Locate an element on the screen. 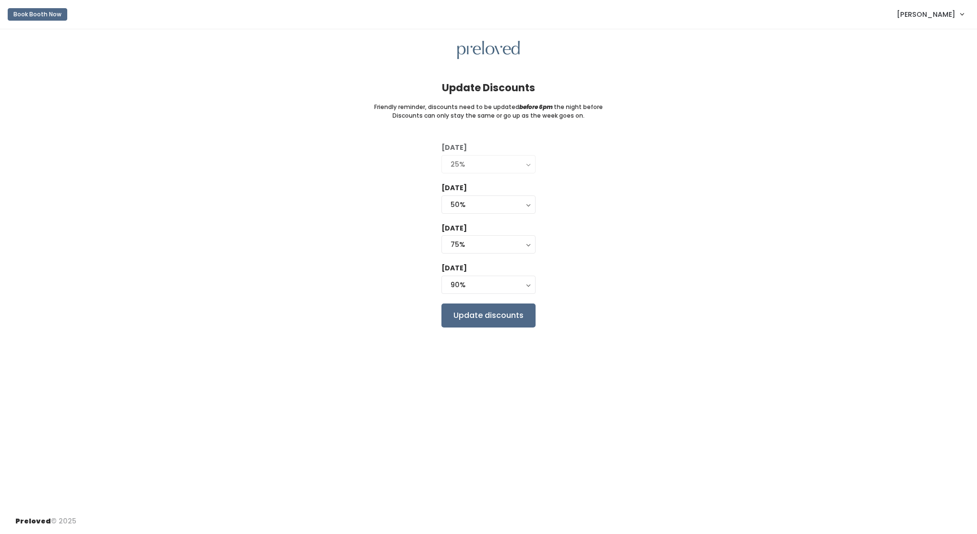 Image resolution: width=977 pixels, height=534 pixels. input: Update discounts is located at coordinates (489, 316).